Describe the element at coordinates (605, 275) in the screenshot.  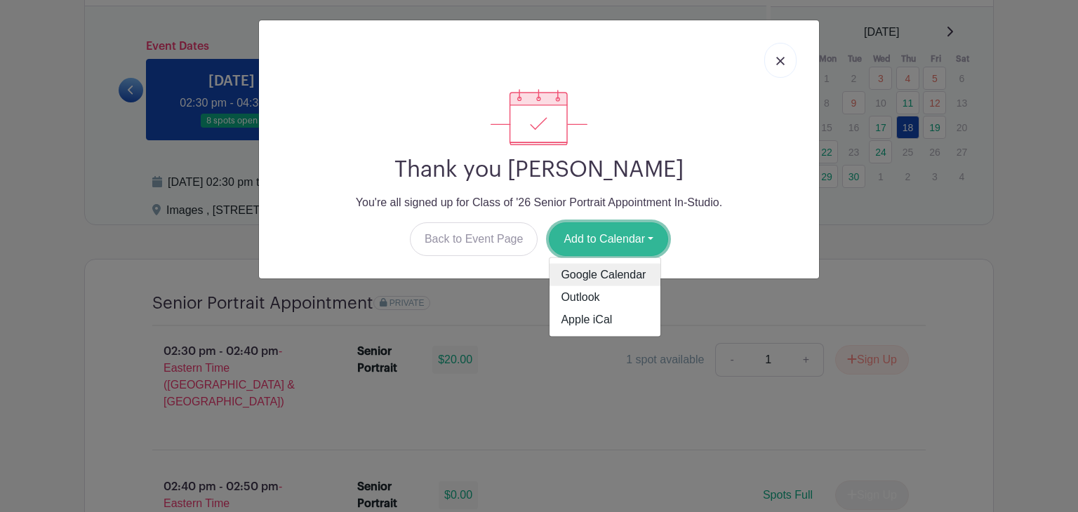
I see `a: Google Calendar` at that location.